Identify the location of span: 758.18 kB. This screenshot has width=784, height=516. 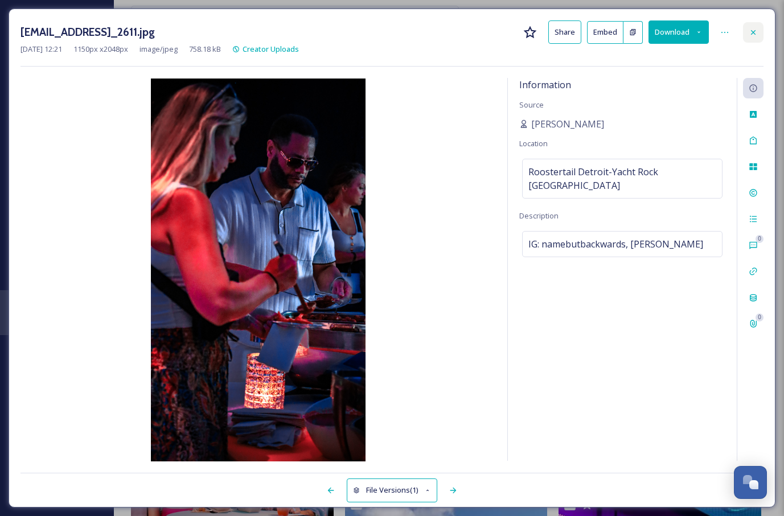
(205, 49).